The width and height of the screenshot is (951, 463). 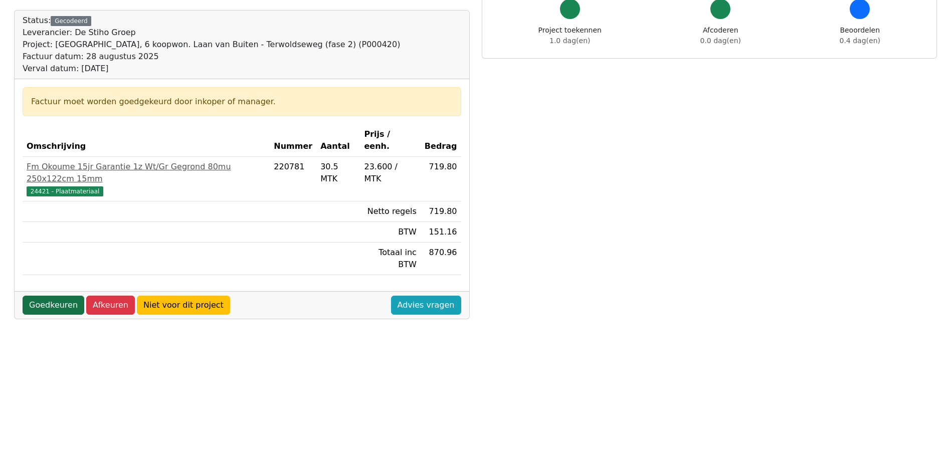 What do you see at coordinates (860, 36) in the screenshot?
I see `div: Beoordelen` at bounding box center [860, 36].